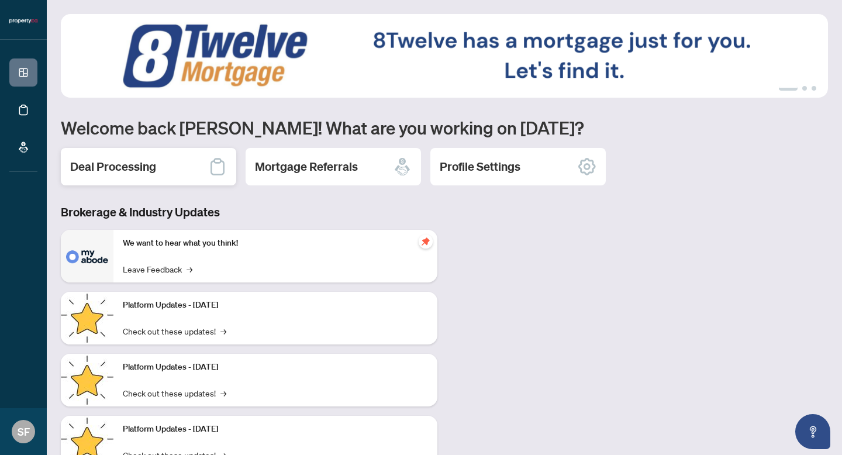 This screenshot has width=842, height=455. What do you see at coordinates (426, 241) in the screenshot?
I see `span: pushpin` at bounding box center [426, 241].